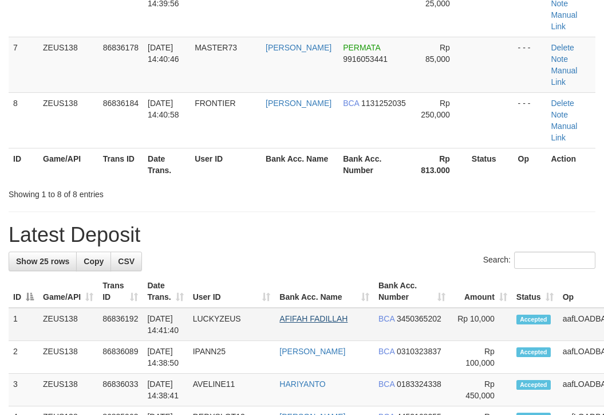  Describe the element at coordinates (23, 324) in the screenshot. I see `td: 1` at that location.